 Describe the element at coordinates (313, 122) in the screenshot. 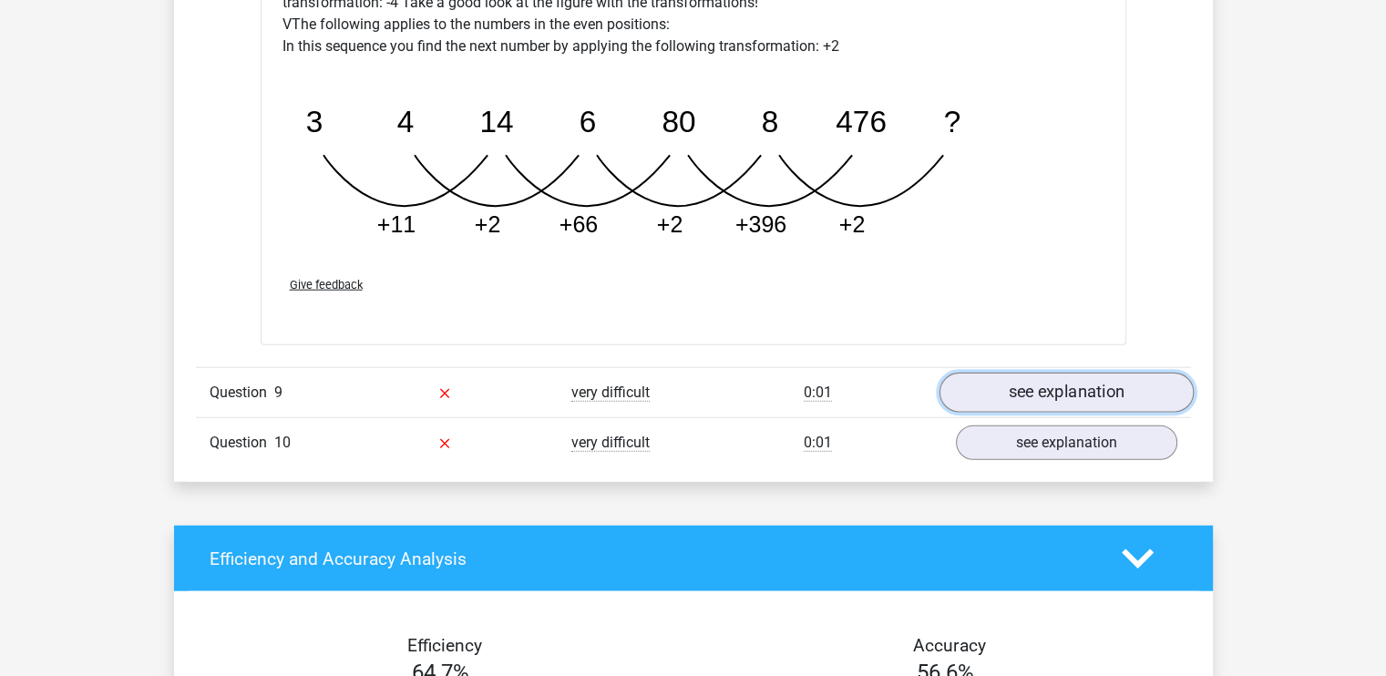

I see `tspan: 3` at that location.